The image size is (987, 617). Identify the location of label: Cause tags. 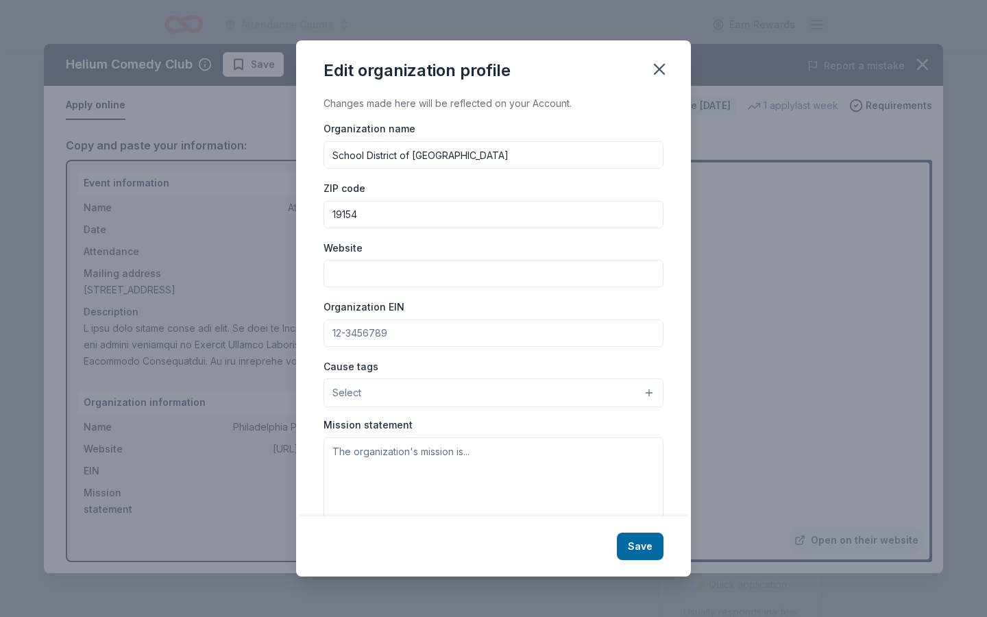
(351, 367).